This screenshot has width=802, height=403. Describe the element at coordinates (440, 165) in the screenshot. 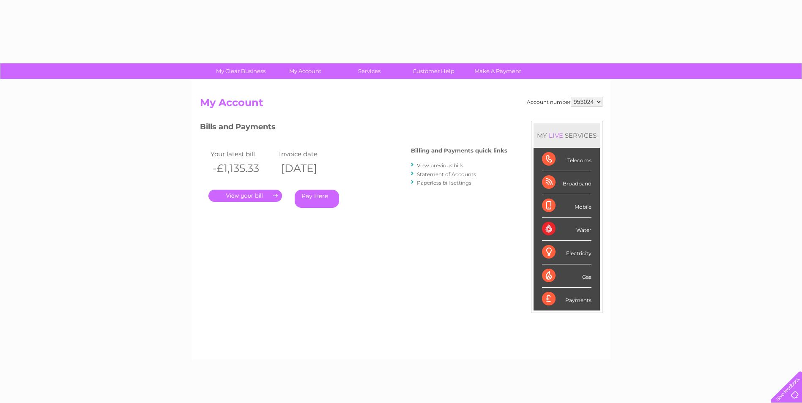

I see `a: View previous bills` at that location.